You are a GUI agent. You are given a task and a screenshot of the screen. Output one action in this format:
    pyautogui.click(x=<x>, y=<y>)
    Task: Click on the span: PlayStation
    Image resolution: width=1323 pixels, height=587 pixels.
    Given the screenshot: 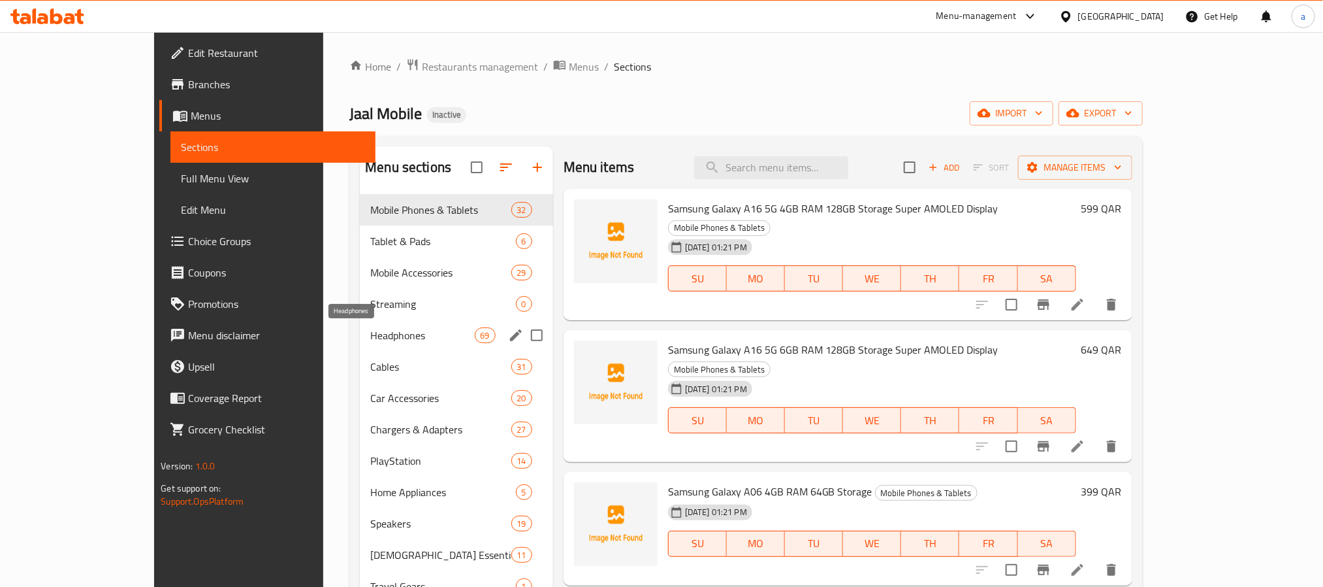 What is the action you would take?
    pyautogui.click(x=440, y=460)
    